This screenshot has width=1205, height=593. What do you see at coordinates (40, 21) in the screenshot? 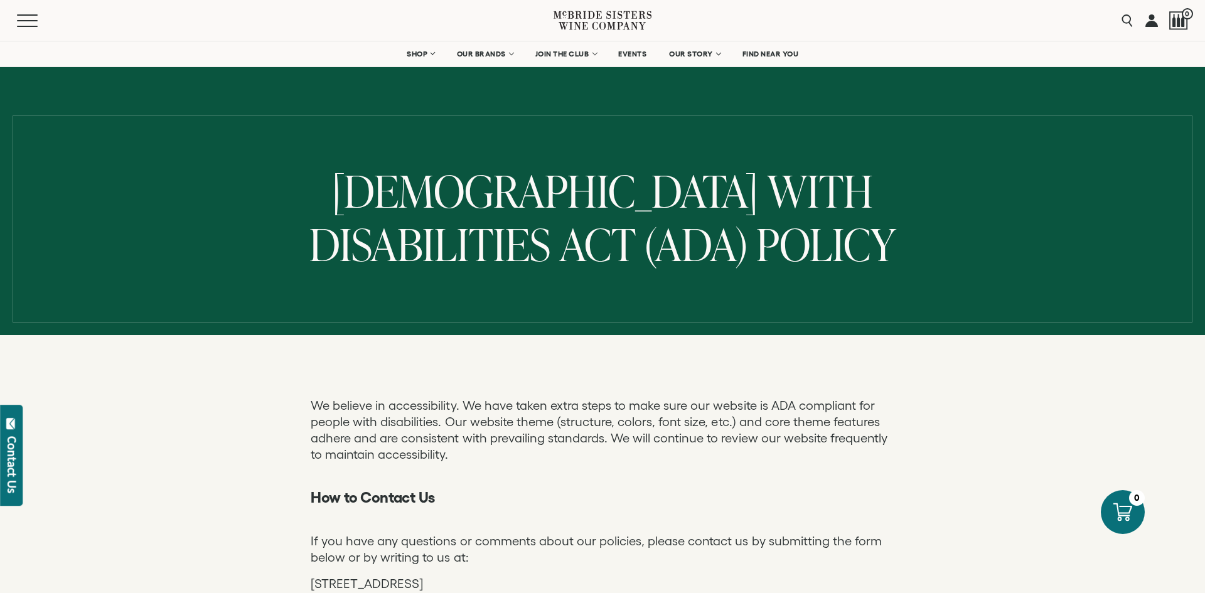
I see `button: Mobile Menu Trigger` at bounding box center [40, 21].